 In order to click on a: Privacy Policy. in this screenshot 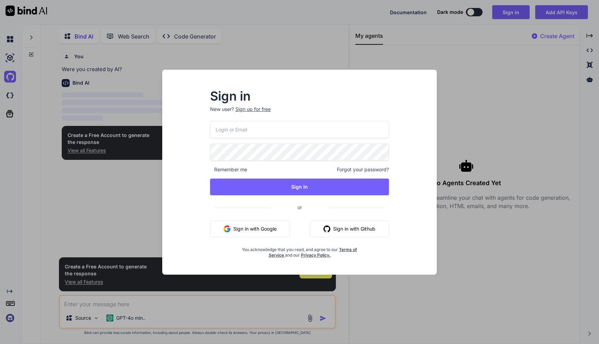, I will do `click(316, 255)`.